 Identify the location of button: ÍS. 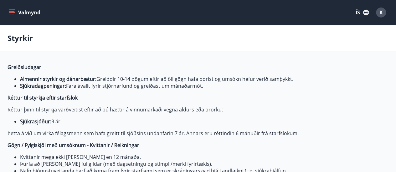
(362, 13).